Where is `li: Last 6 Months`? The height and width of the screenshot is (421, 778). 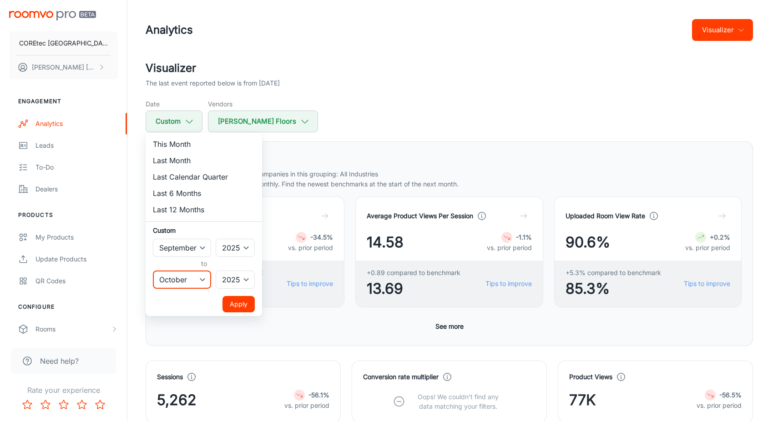 li: Last 6 Months is located at coordinates (204, 193).